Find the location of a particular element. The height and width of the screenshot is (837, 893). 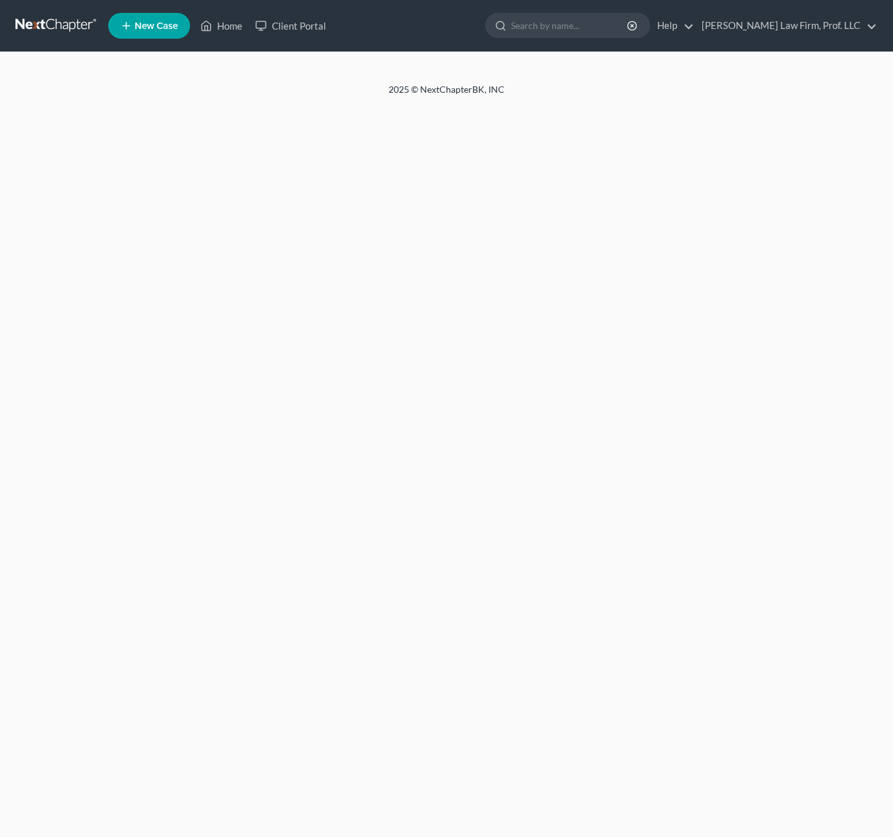

a: Help is located at coordinates (672, 26).